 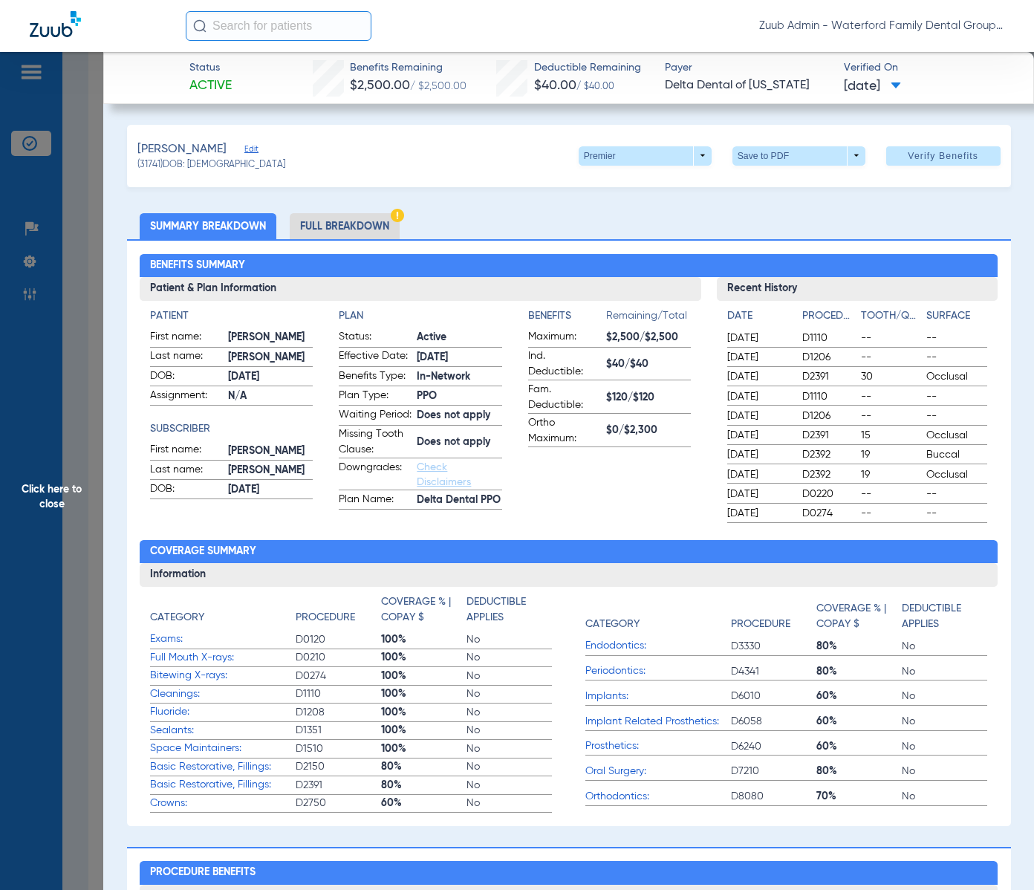 I want to click on app-breakdown-title: Deductible Applies, so click(x=944, y=616).